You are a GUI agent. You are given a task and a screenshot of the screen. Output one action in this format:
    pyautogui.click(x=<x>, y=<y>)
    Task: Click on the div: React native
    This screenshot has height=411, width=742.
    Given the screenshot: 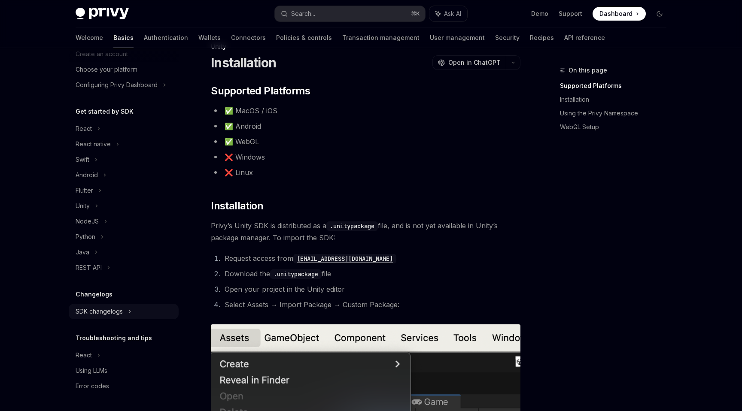 What is the action you would take?
    pyautogui.click(x=93, y=144)
    